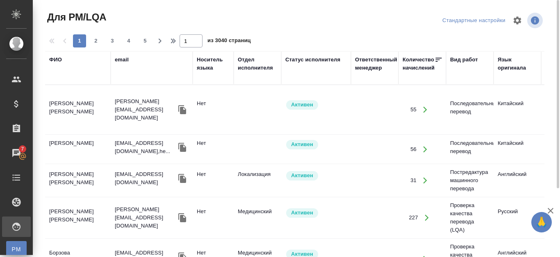  I want to click on button: 4, so click(129, 41).